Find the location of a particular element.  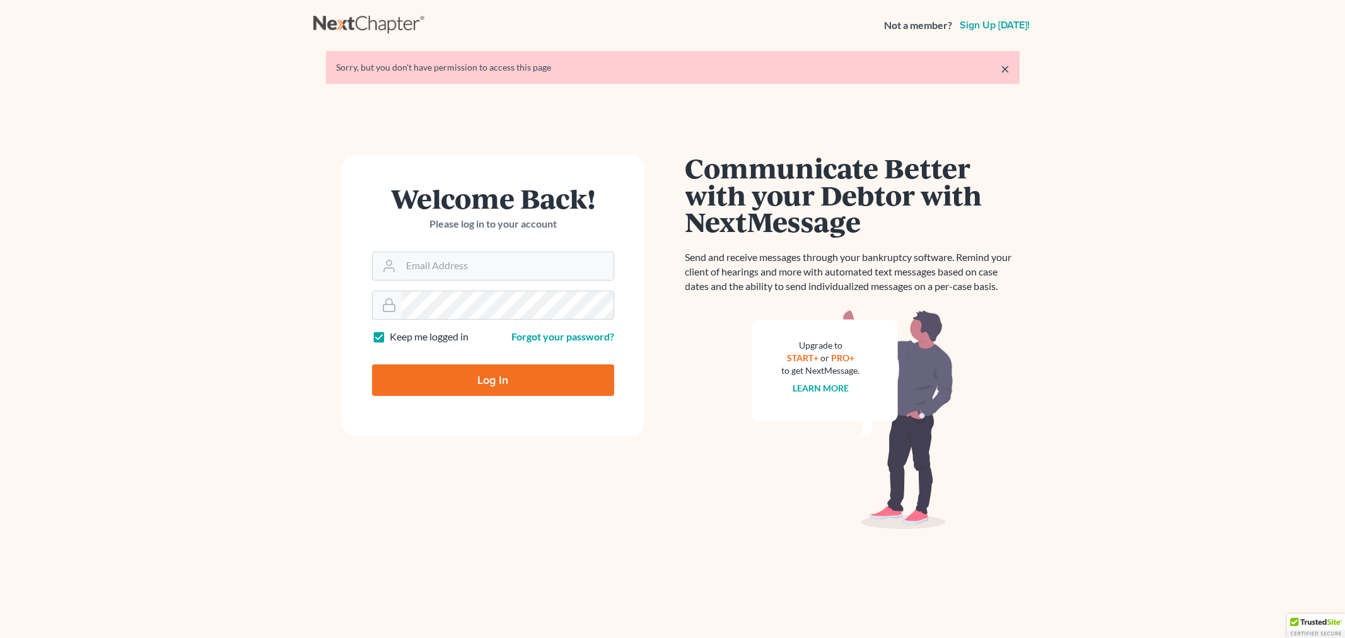

a: START+ is located at coordinates (803, 358).